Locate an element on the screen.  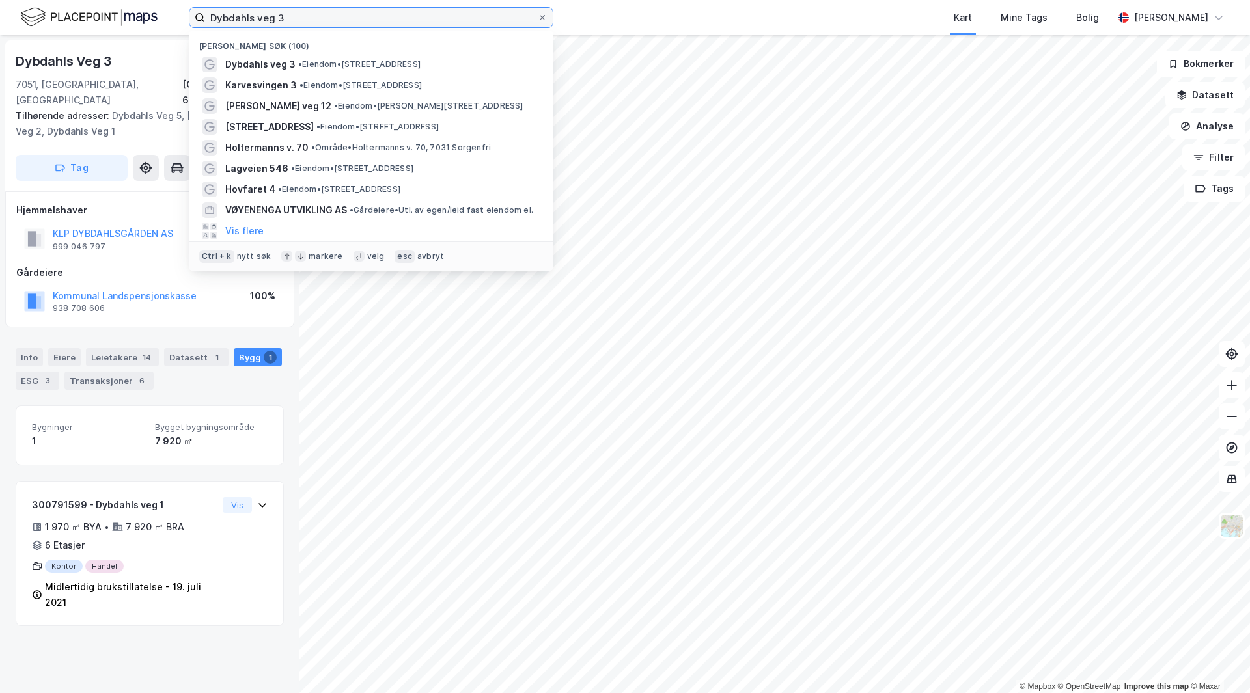
div: avbryt is located at coordinates (430, 256).